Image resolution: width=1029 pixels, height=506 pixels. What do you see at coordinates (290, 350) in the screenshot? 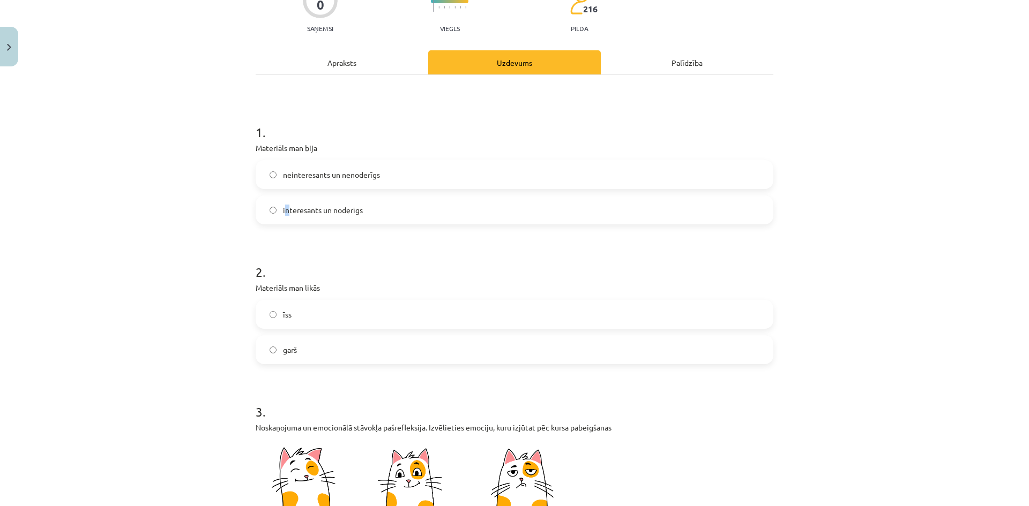
I see `span: garš` at bounding box center [290, 350].